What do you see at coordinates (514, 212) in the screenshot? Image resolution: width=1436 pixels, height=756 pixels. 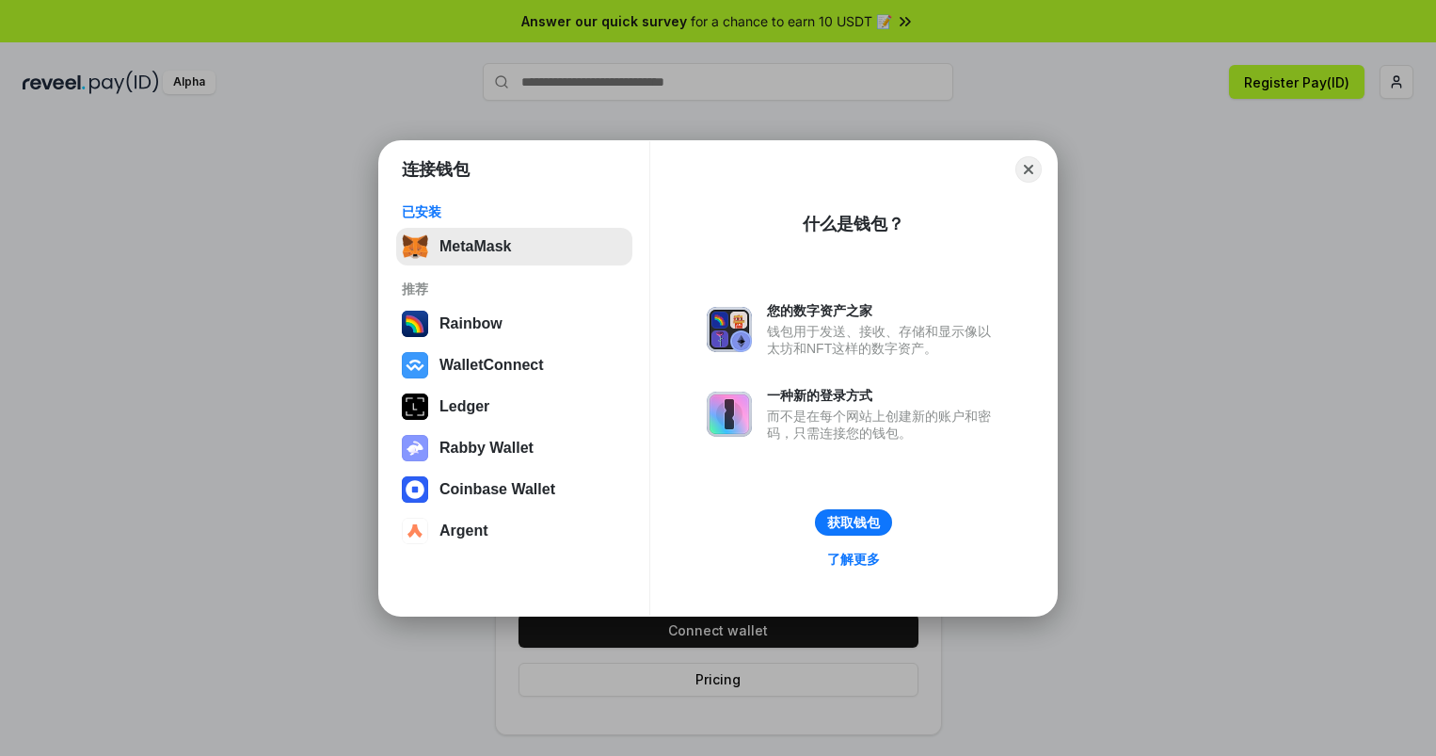 I see `div: 已安装` at bounding box center [514, 212].